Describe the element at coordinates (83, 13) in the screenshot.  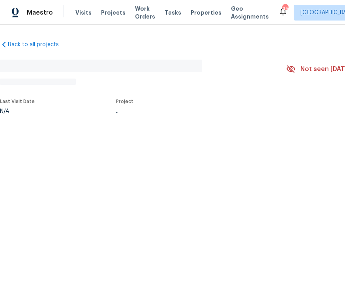
I see `span: Visits` at that location.